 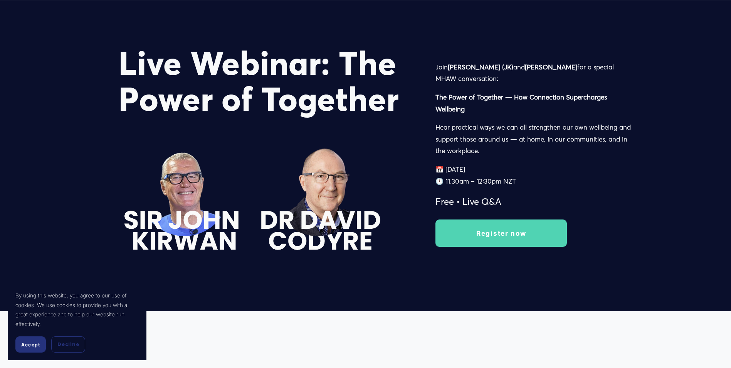 What do you see at coordinates (77, 309) in the screenshot?
I see `p: By using this website, you agree to our use of cookies. We use cookies to provide you with a grea...` at bounding box center [77, 309].